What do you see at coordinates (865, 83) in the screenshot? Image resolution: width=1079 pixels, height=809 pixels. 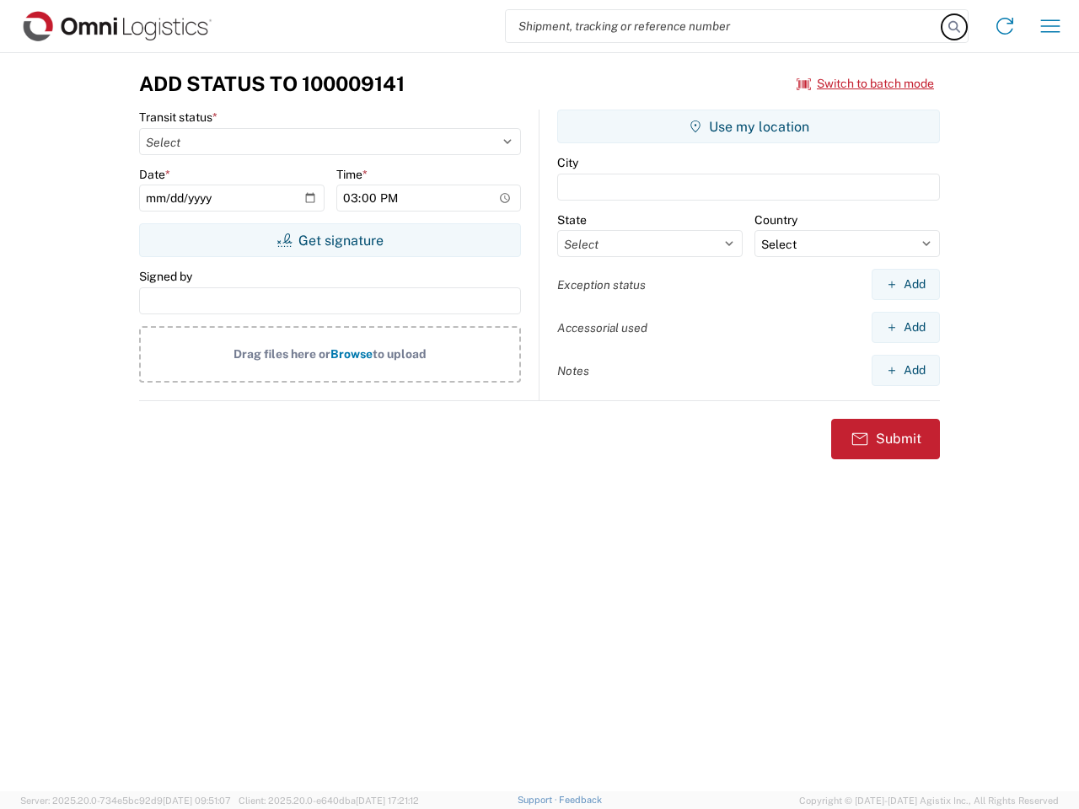 I see `button: Switch to batch mode` at bounding box center [865, 83].